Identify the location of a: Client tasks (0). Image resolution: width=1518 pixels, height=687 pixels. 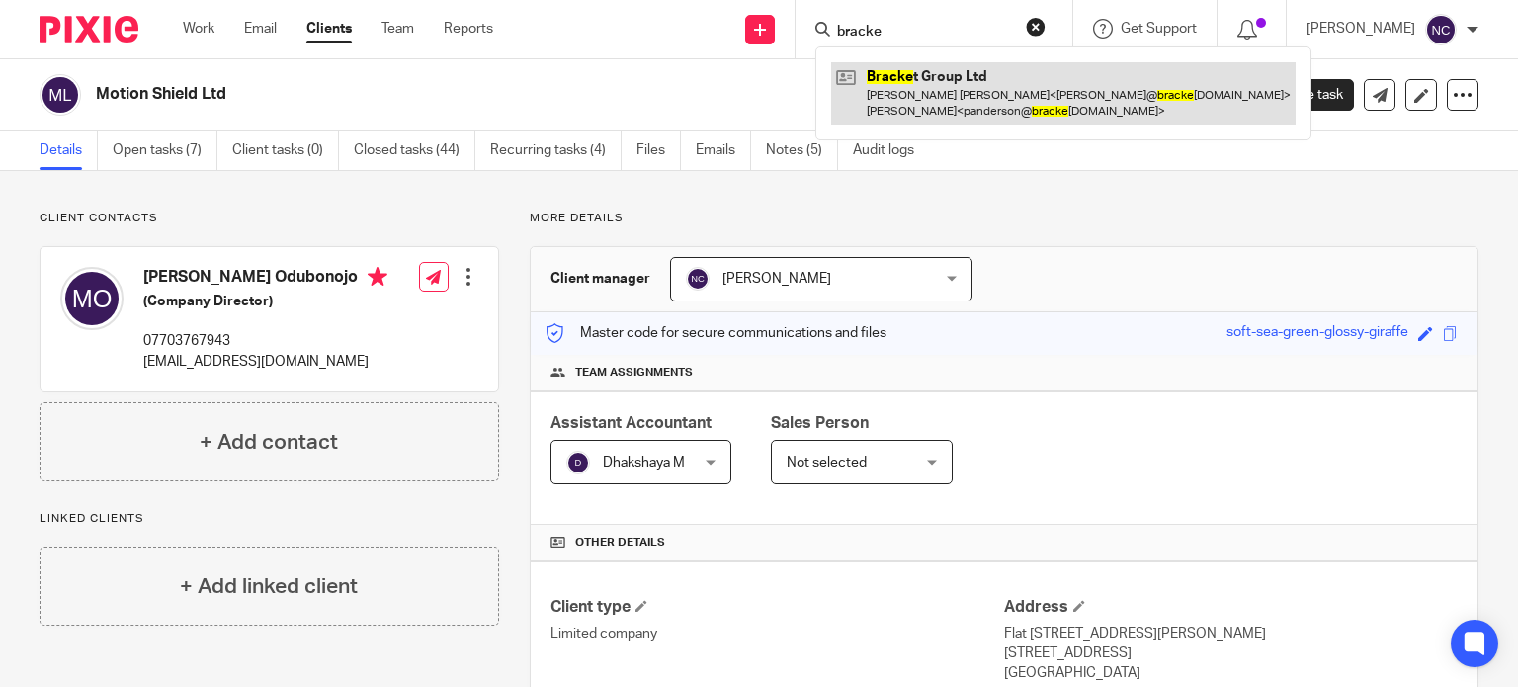
(286, 150).